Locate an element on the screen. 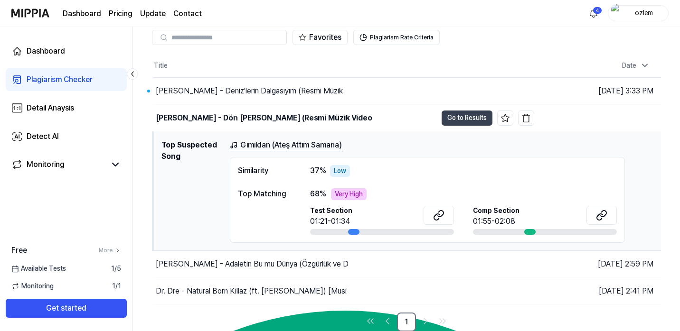  span: 1 / 5 is located at coordinates (116, 269).